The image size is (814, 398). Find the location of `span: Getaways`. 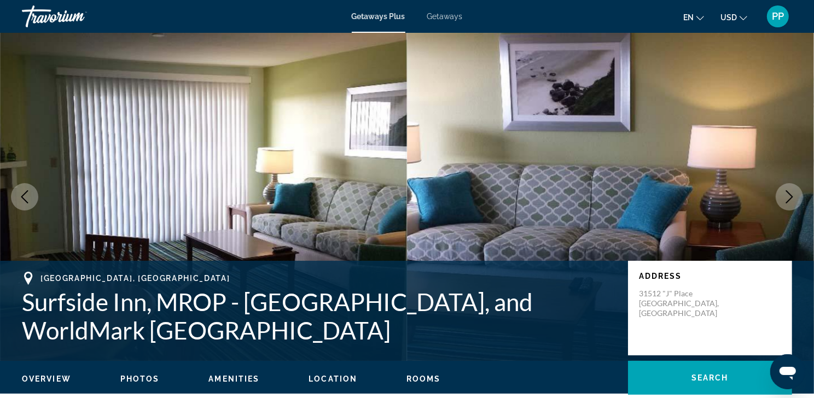

span: Getaways is located at coordinates (445, 16).